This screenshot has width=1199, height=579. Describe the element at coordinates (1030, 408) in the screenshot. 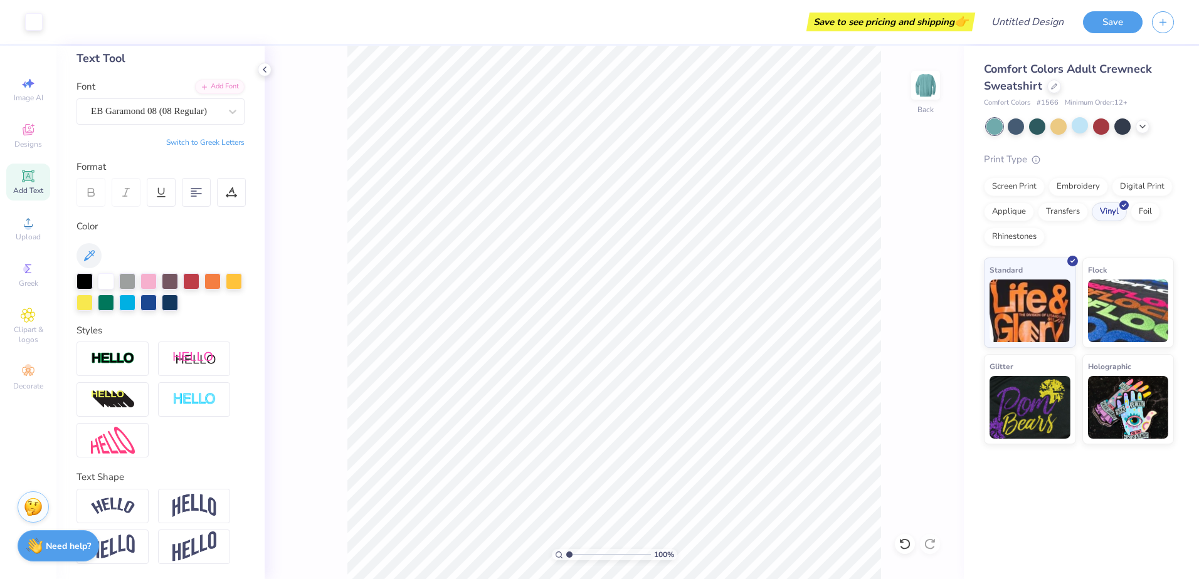

I see `img: Glitter` at that location.